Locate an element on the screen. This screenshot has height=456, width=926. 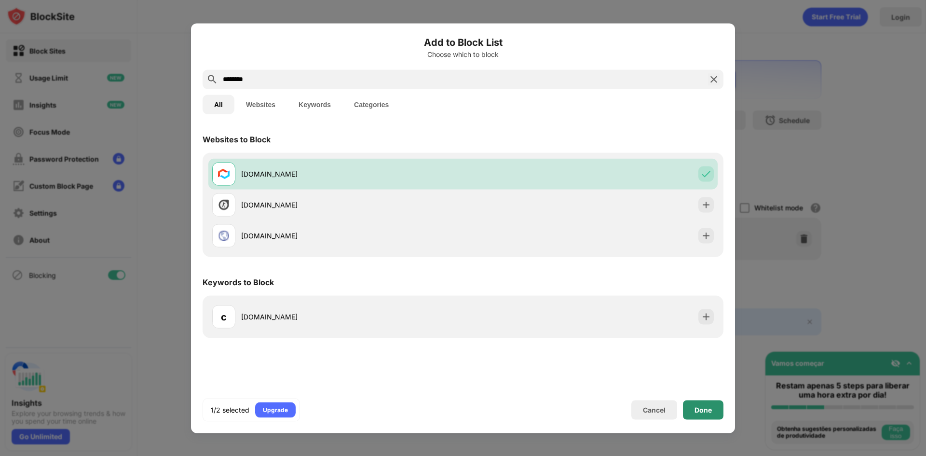
div: Keywords to Block is located at coordinates (238, 282).